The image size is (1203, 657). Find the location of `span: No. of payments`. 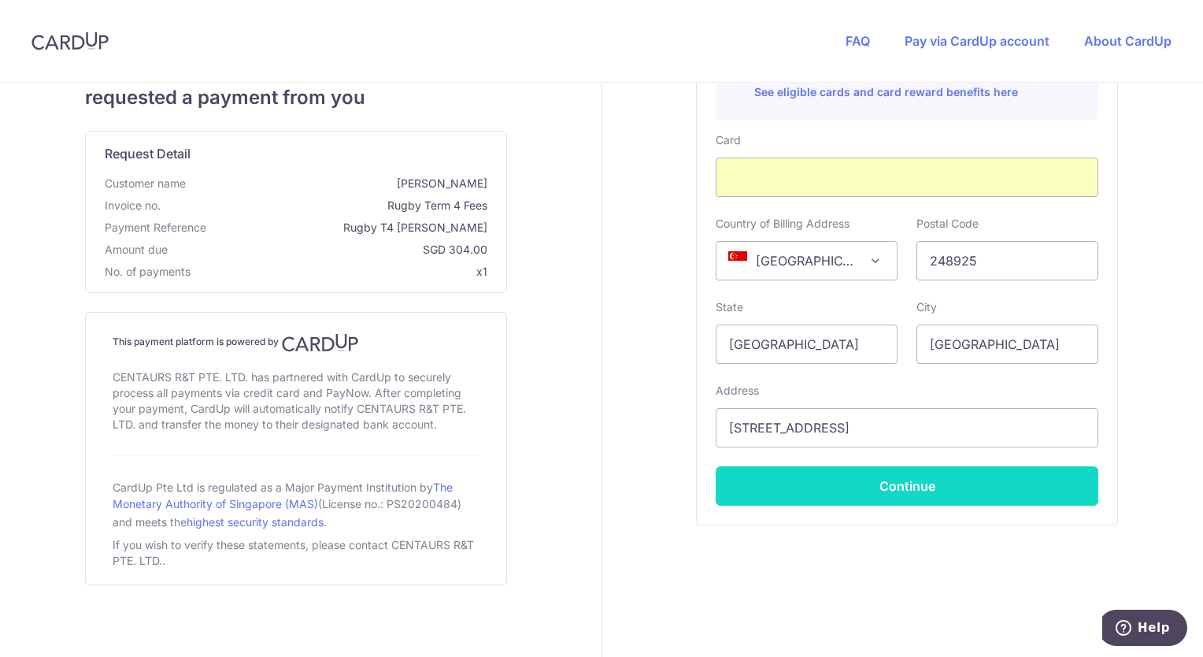

span: No. of payments is located at coordinates (147, 272).